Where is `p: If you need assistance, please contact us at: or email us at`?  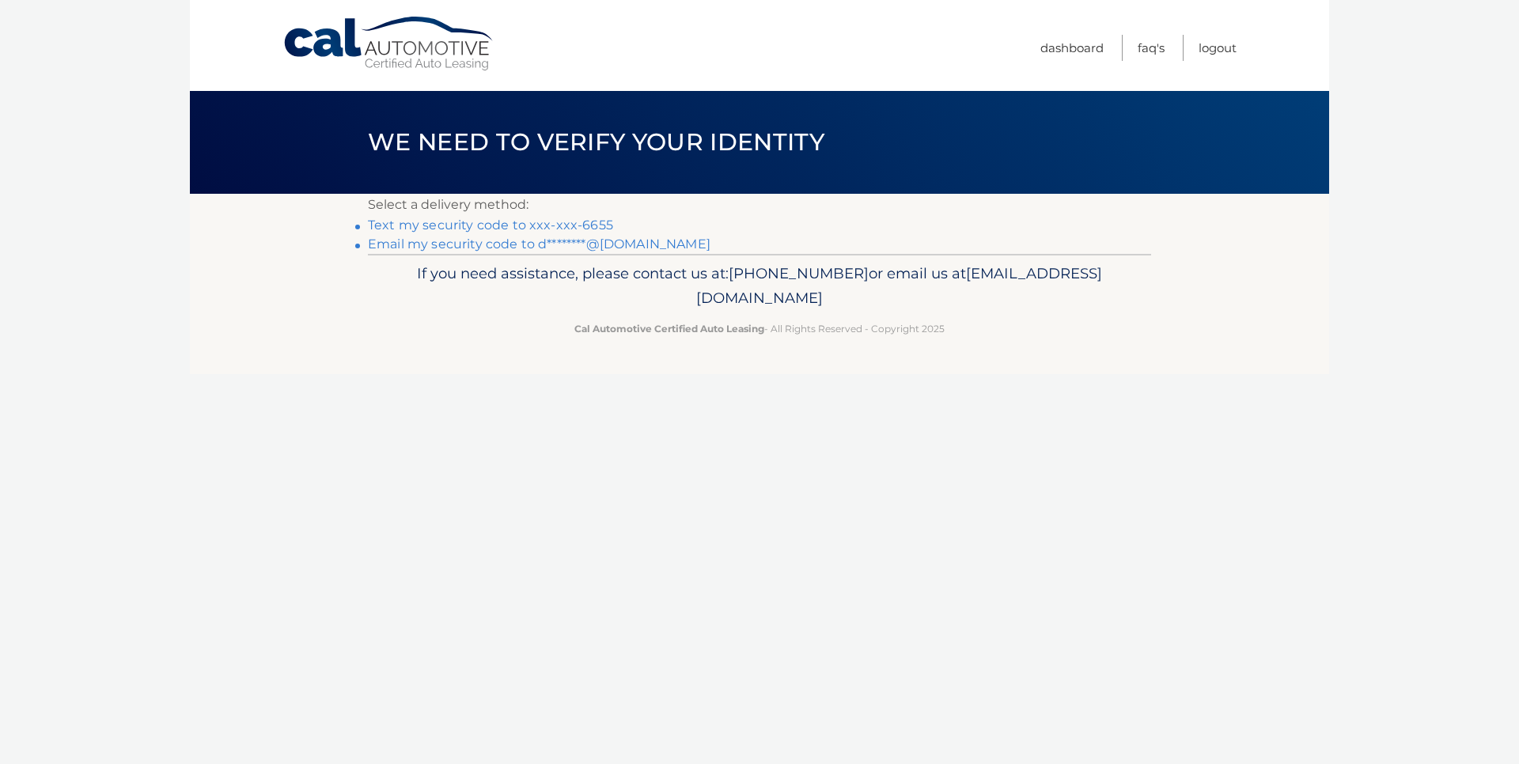
p: If you need assistance, please contact us at: or email us at is located at coordinates (759, 286).